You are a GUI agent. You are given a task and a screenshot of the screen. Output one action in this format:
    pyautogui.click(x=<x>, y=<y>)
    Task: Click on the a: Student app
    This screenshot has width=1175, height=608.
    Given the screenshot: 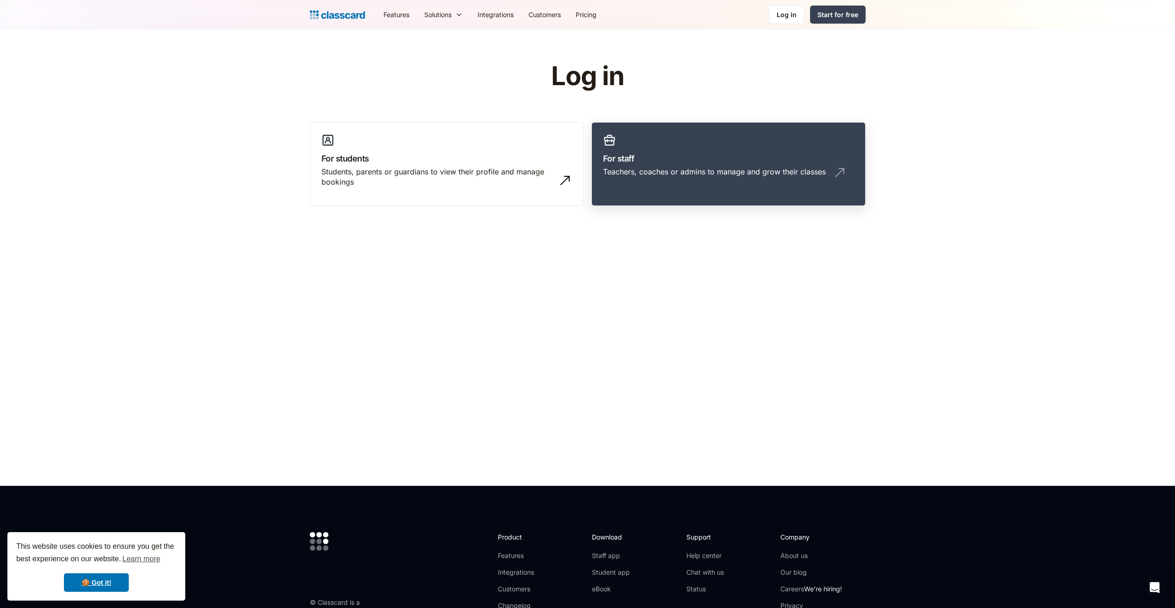 What is the action you would take?
    pyautogui.click(x=611, y=573)
    